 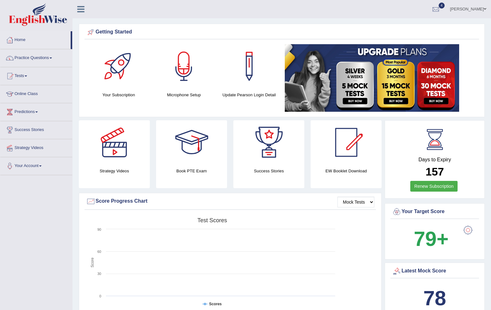 I want to click on div: Score Progress Chart, so click(x=230, y=201).